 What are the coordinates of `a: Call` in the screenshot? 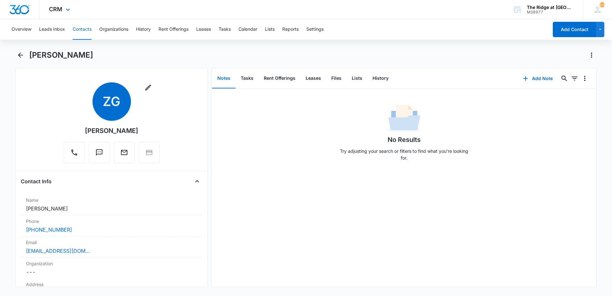 It's located at (74, 154).